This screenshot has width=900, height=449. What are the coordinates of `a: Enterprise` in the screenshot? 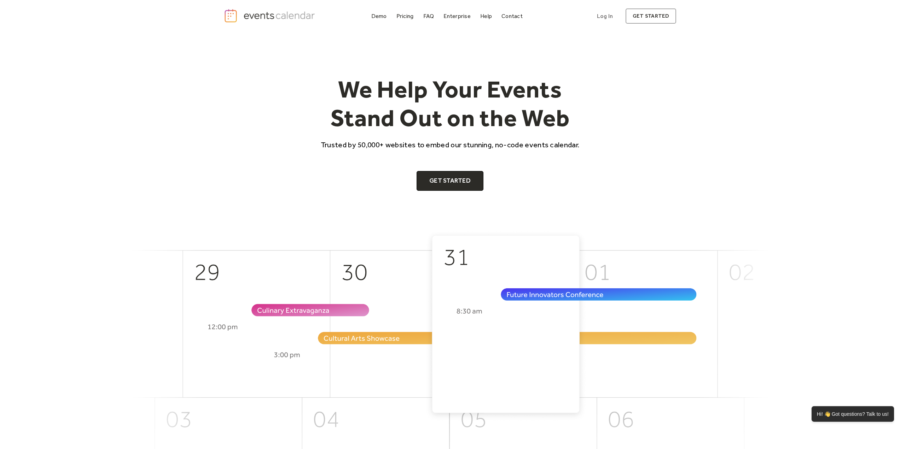 It's located at (457, 16).